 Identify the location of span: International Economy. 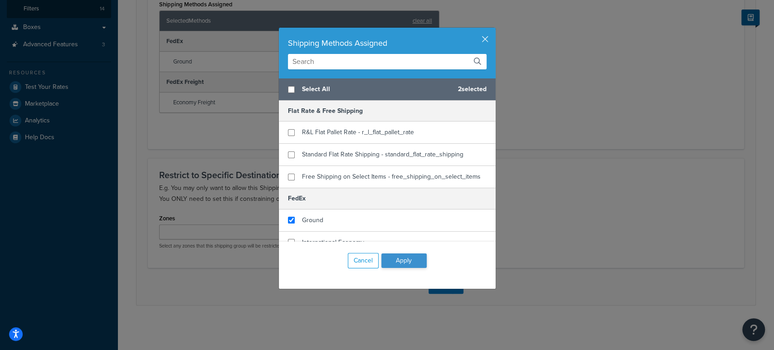
(333, 242).